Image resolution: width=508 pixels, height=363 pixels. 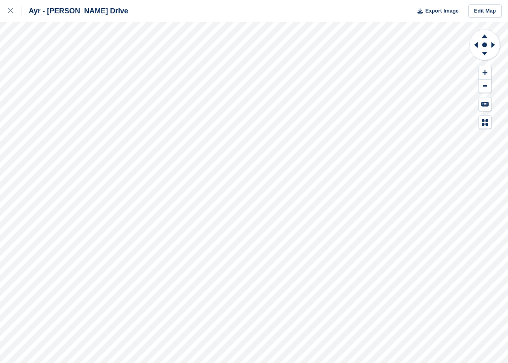 What do you see at coordinates (435, 11) in the screenshot?
I see `button: Export Image` at bounding box center [435, 11].